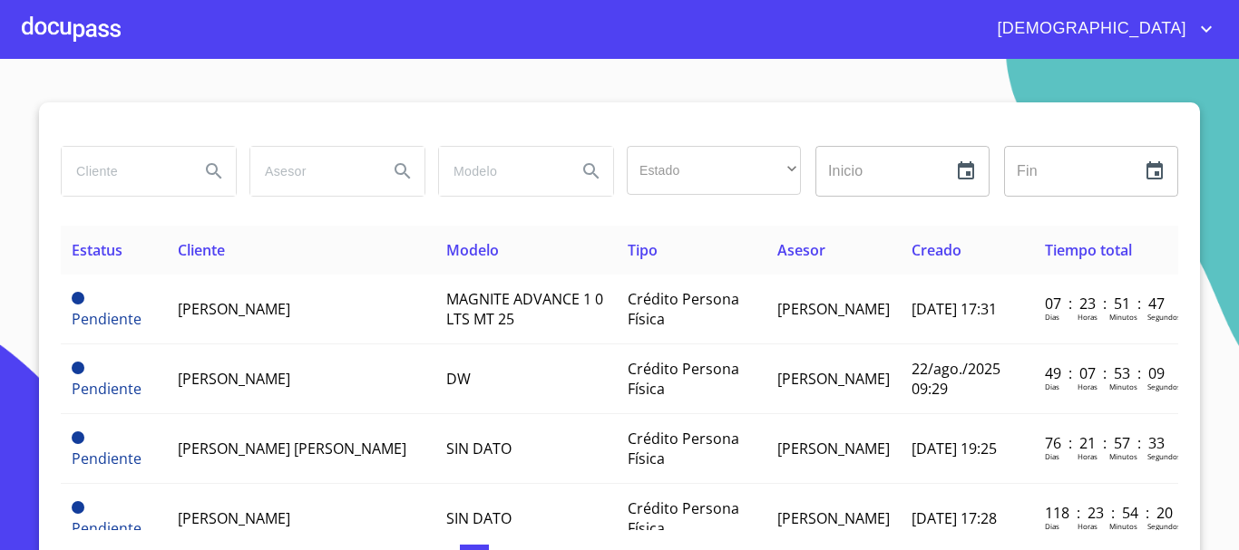  I want to click on p: 49 : 07 : 53 : 09, so click(1105, 374).